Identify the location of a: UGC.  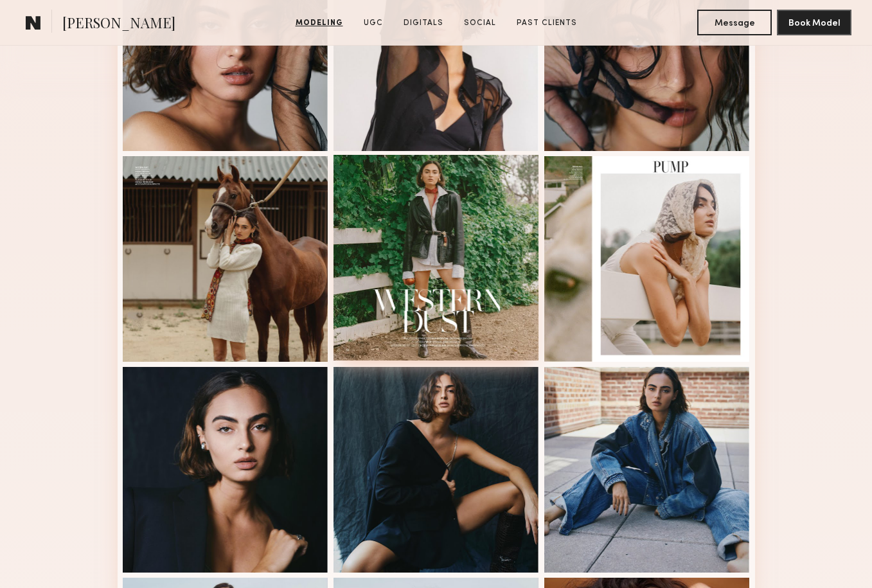
(373, 23).